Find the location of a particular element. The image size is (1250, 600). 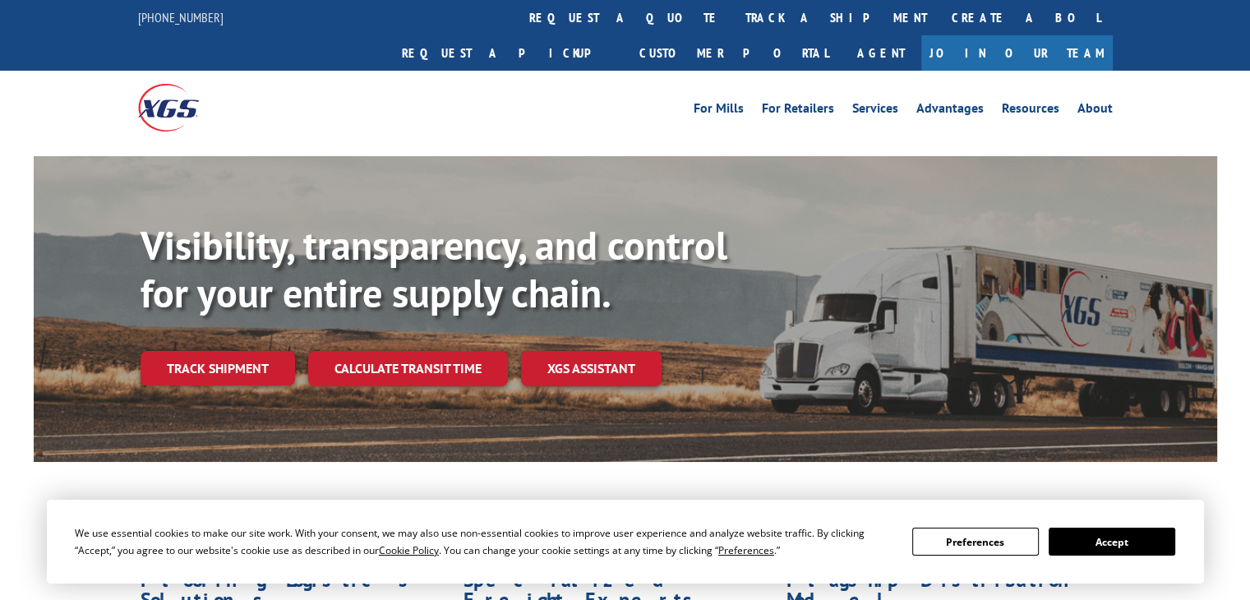

a: About is located at coordinates (1095, 111).